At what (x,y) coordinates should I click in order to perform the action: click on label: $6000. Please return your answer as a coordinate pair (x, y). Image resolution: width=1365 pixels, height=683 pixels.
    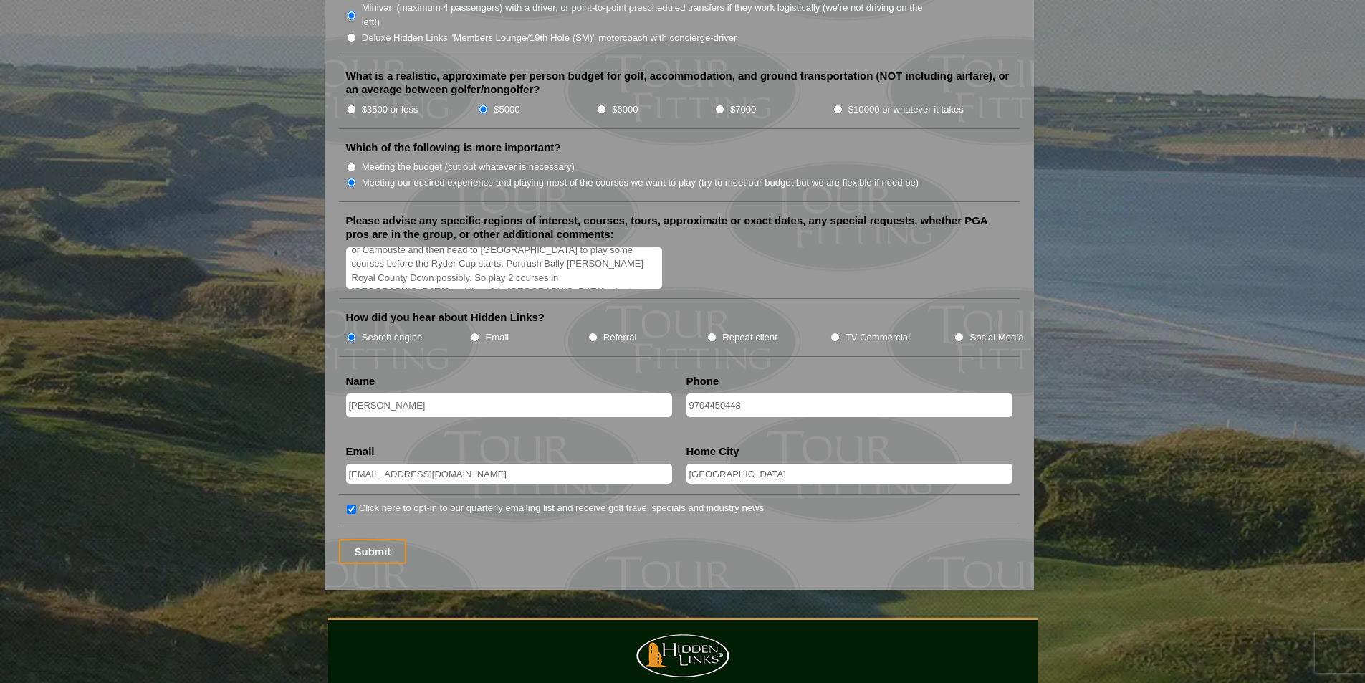
    Looking at the image, I should click on (625, 110).